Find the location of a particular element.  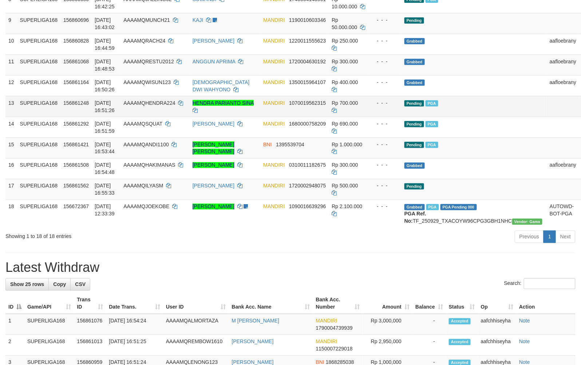

input: Search: is located at coordinates (550, 284).